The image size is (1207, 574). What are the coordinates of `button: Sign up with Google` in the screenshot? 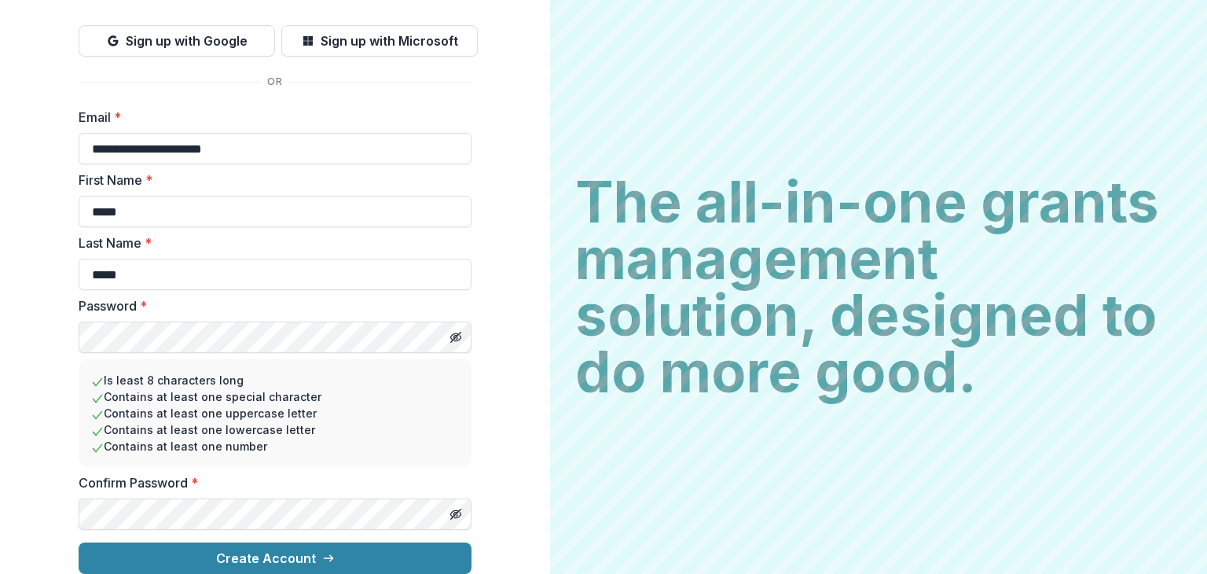 It's located at (177, 41).